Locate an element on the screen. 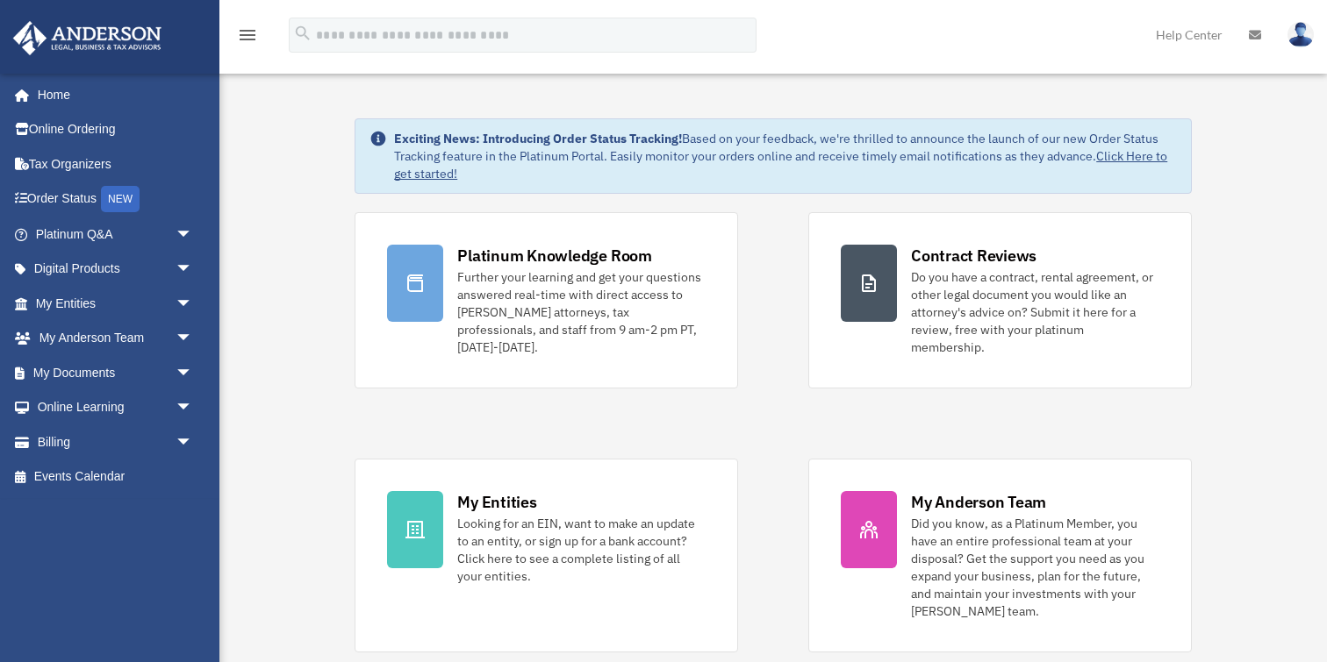  a: My Documentsarrow_drop_down is located at coordinates (116, 373).